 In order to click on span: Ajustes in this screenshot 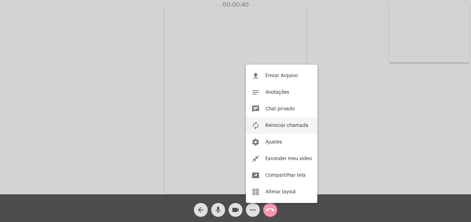, I will do `click(273, 142)`.